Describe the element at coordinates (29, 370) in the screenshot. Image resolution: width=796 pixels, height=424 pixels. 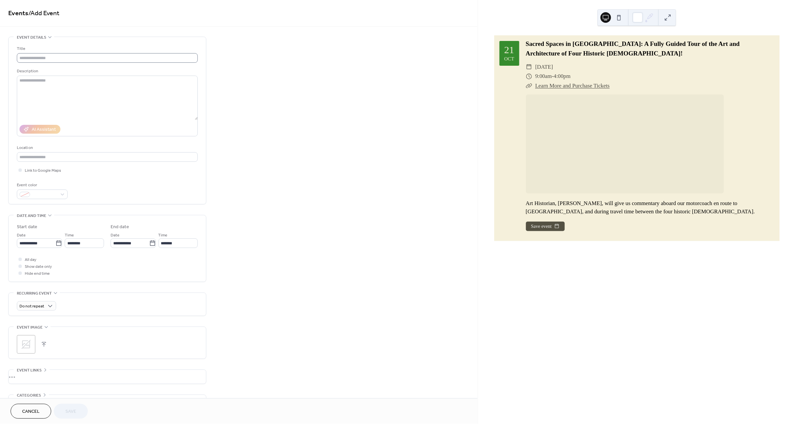
I see `span: Event links` at that location.